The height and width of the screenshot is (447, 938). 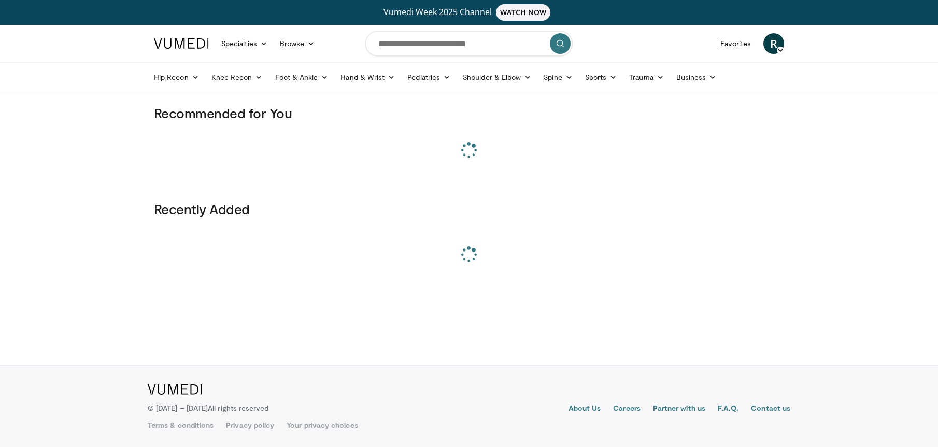 What do you see at coordinates (469, 209) in the screenshot?
I see `h3: Recently Added` at bounding box center [469, 209].